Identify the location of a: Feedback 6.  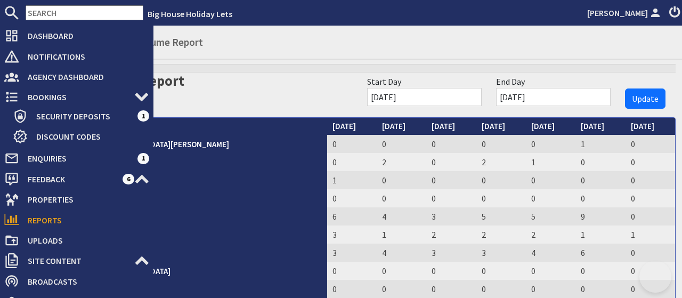
(77, 179).